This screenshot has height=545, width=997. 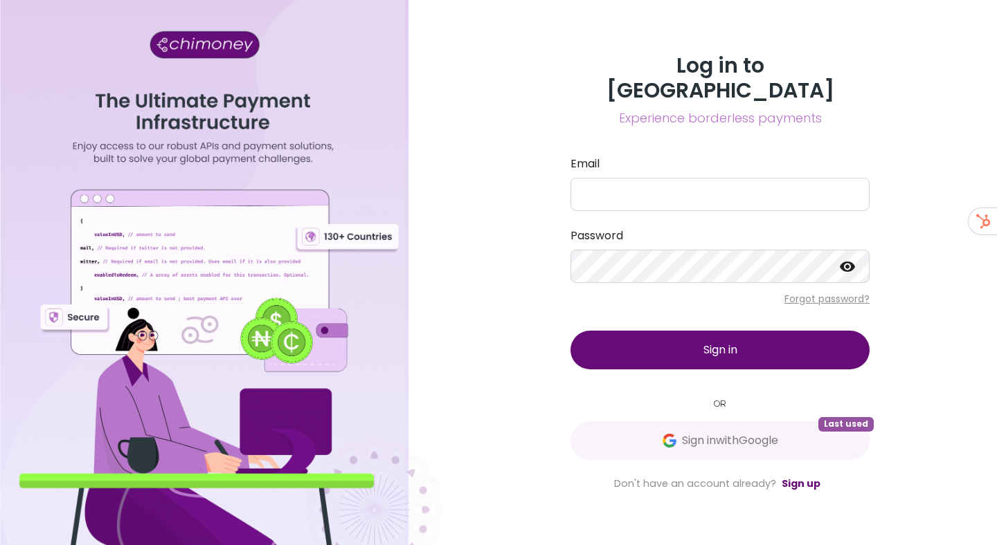 I want to click on button: GoogleSign inwithGoogleLast used, so click(x=720, y=441).